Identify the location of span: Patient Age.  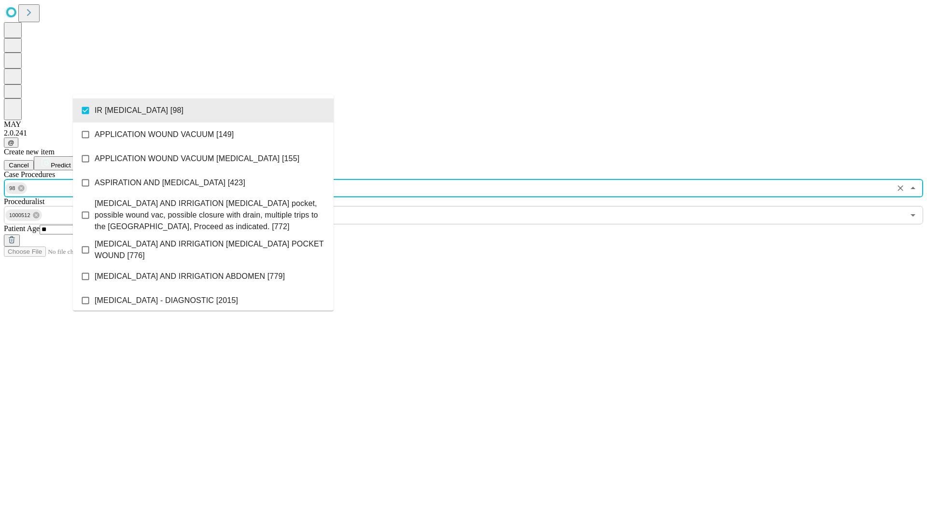
(22, 228).